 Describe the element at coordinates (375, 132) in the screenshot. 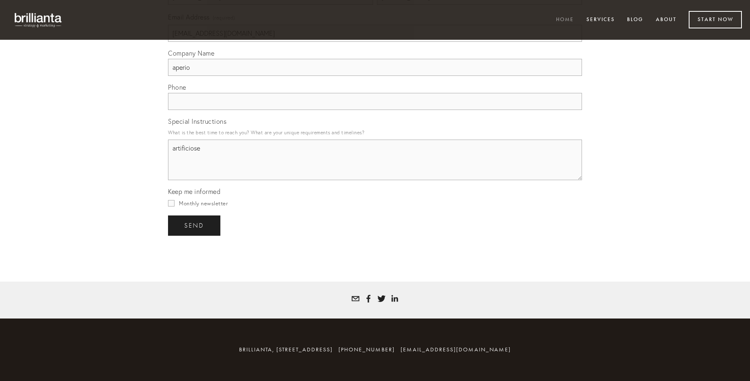

I see `p: What is the best time to reach you? What are your unique requirements and timelines?` at that location.